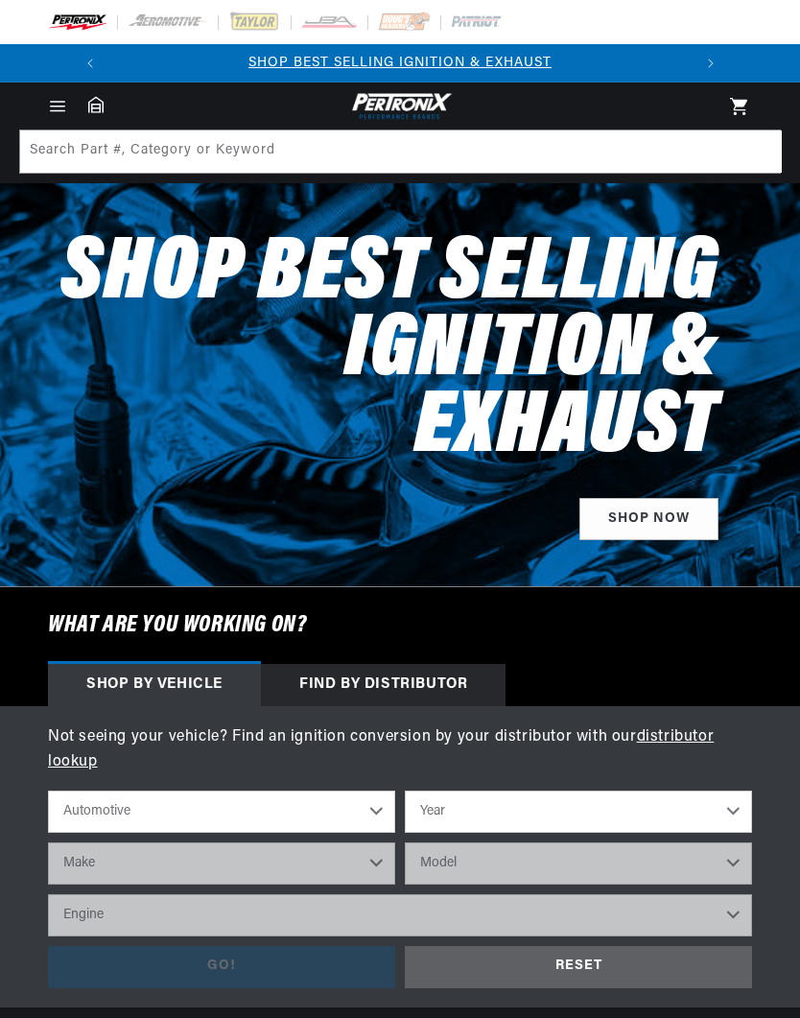 The height and width of the screenshot is (1018, 800). Describe the element at coordinates (400, 106) in the screenshot. I see `img: Pertronix` at that location.